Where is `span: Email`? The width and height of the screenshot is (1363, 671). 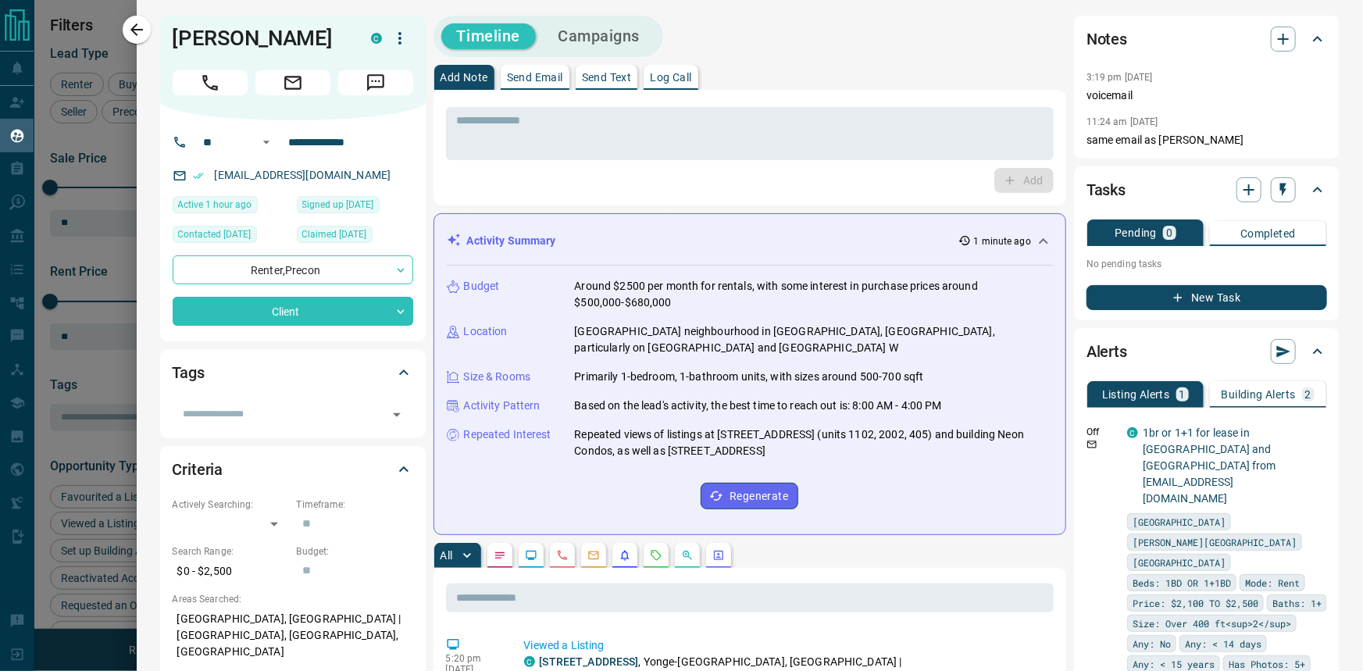 span: Email is located at coordinates (293, 83).